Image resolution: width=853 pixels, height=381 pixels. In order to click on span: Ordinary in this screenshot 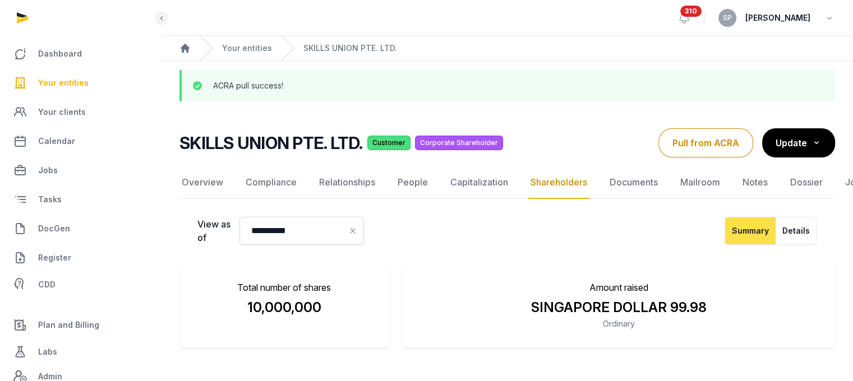, I will do `click(618, 324)`.